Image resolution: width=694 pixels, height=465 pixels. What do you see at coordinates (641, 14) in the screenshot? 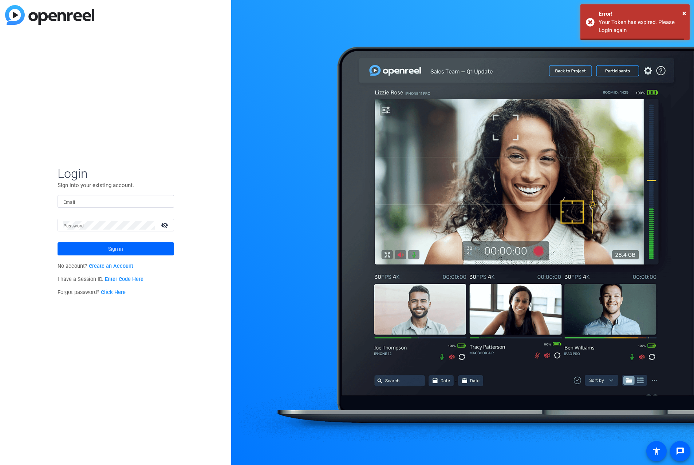
I see `div: Error!` at bounding box center [641, 14].